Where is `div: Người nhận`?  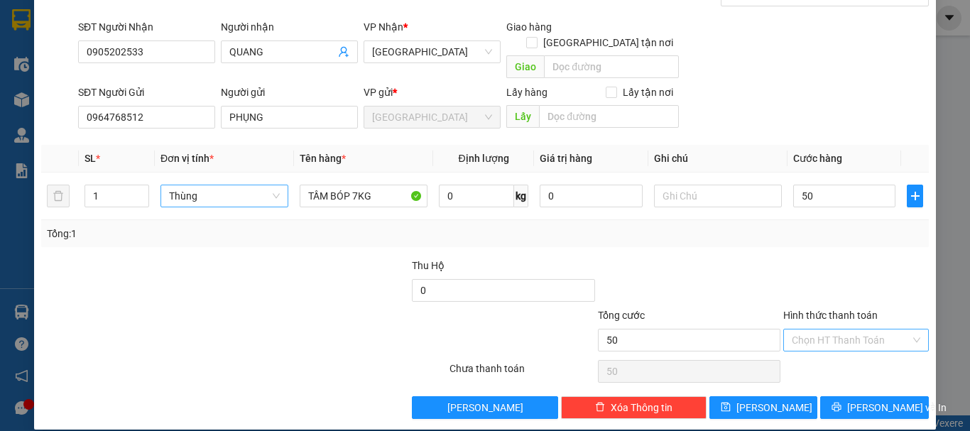
div: Người nhận is located at coordinates (289, 27).